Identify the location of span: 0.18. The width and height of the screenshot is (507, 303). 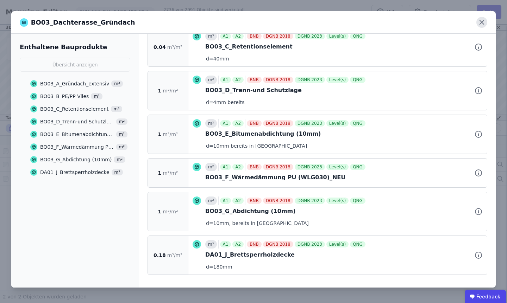
(159, 256).